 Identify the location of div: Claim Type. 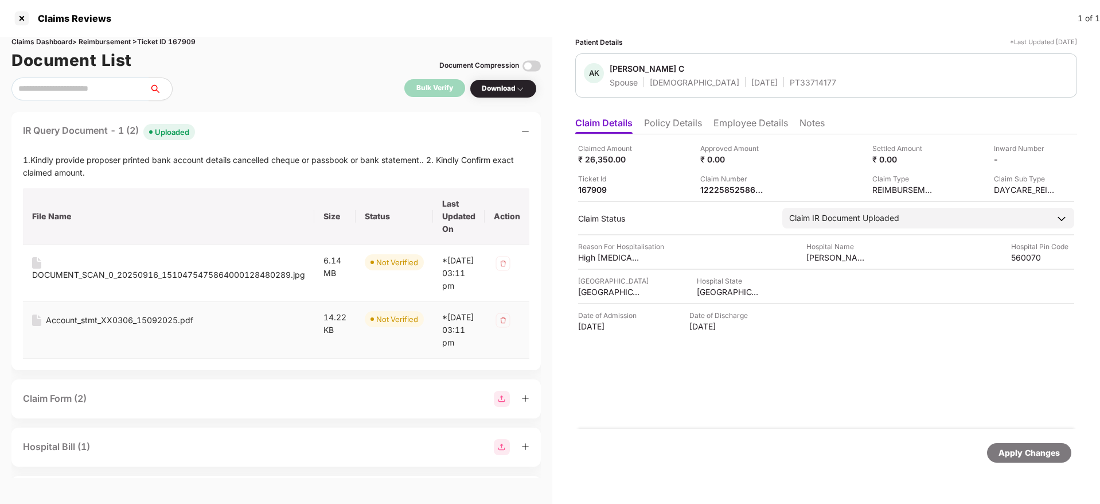
(904, 178).